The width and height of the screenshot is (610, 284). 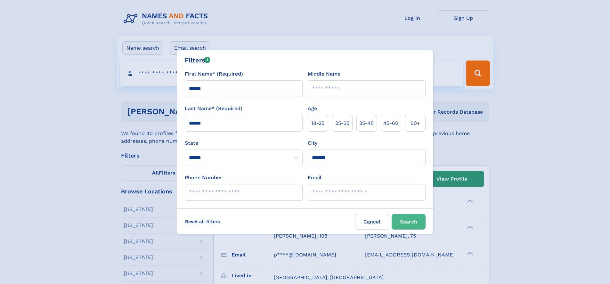 I want to click on label: Last Name* (Required), so click(x=214, y=109).